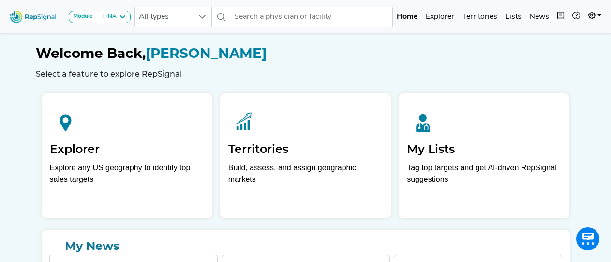  Describe the element at coordinates (306, 247) in the screenshot. I see `a: My News` at that location.